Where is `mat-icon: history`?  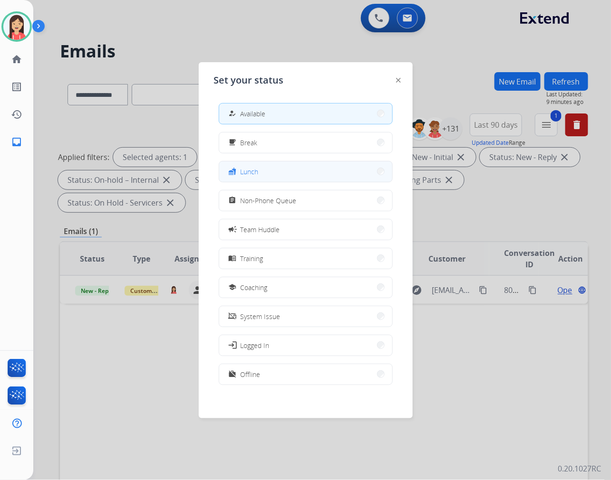
mat-icon: history is located at coordinates (17, 115).